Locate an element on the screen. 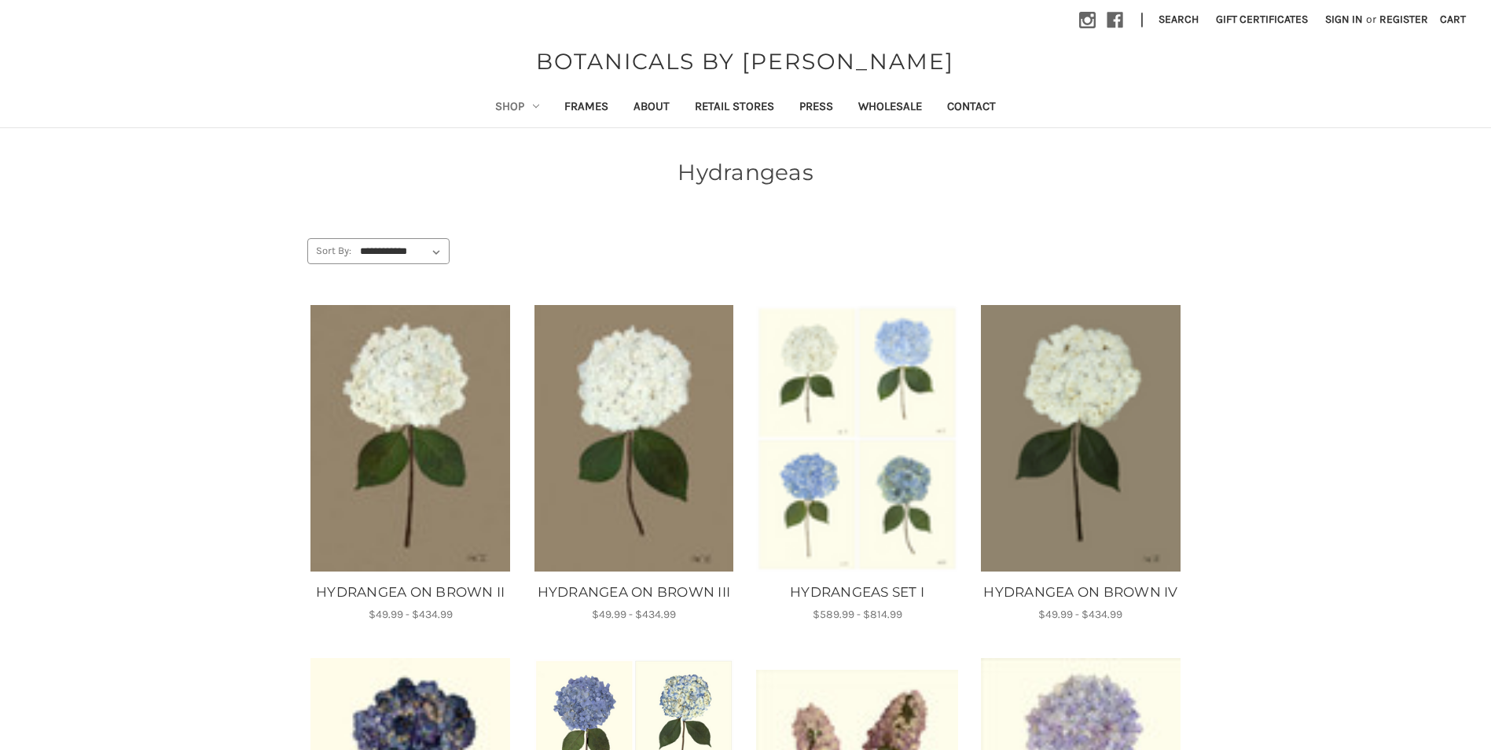  a: Shop is located at coordinates (517, 108).